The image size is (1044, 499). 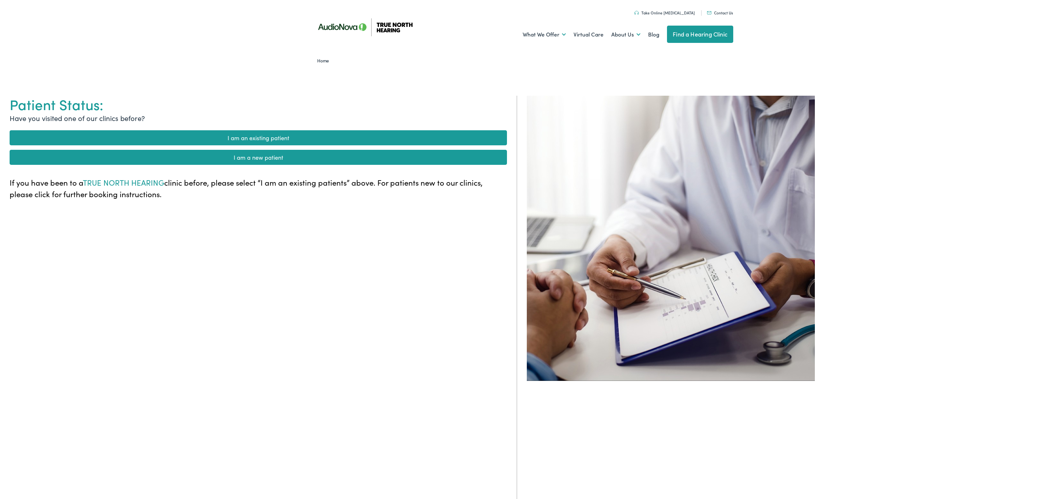 I want to click on img: Audiologist going over hearing test results, so click(x=671, y=238).